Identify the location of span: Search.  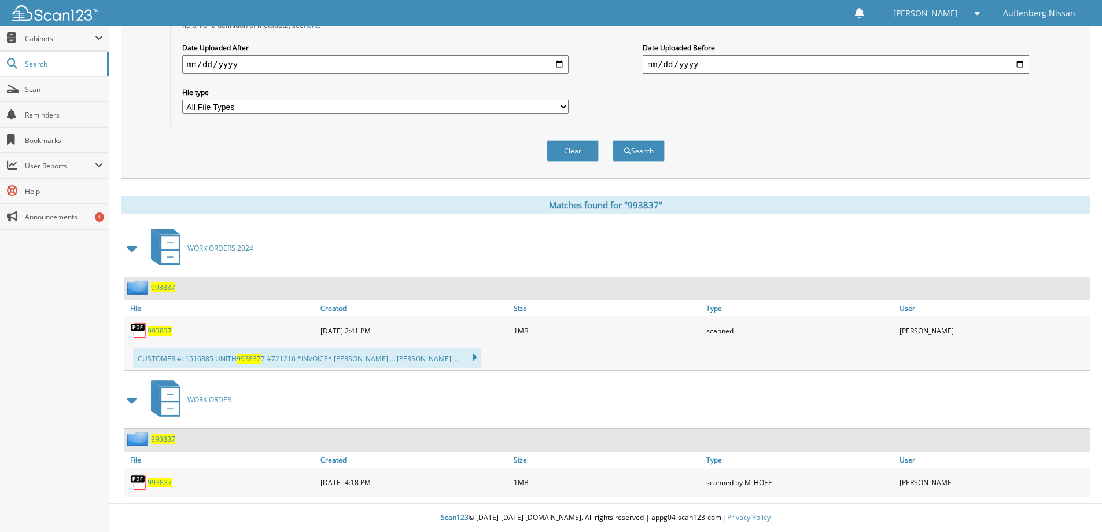
(63, 64).